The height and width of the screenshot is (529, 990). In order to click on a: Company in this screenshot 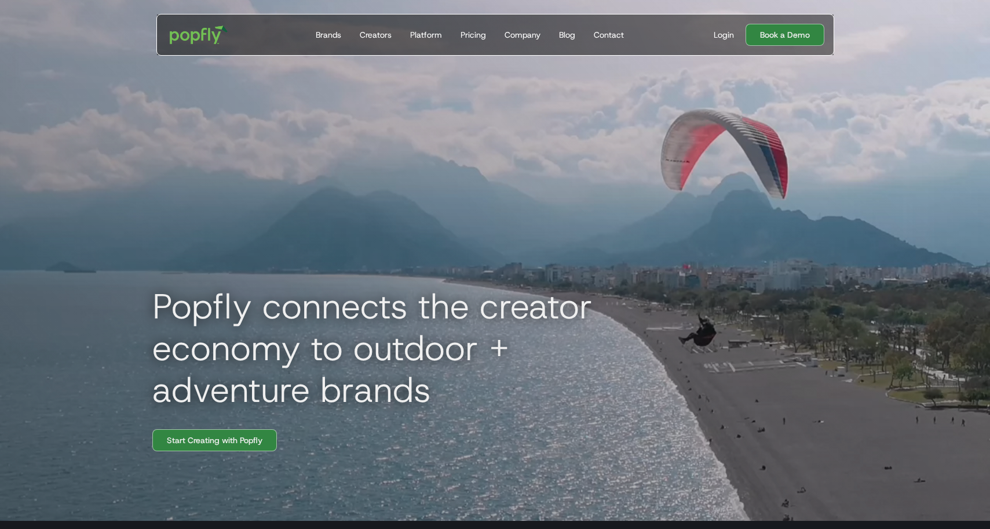, I will do `click(523, 35)`.